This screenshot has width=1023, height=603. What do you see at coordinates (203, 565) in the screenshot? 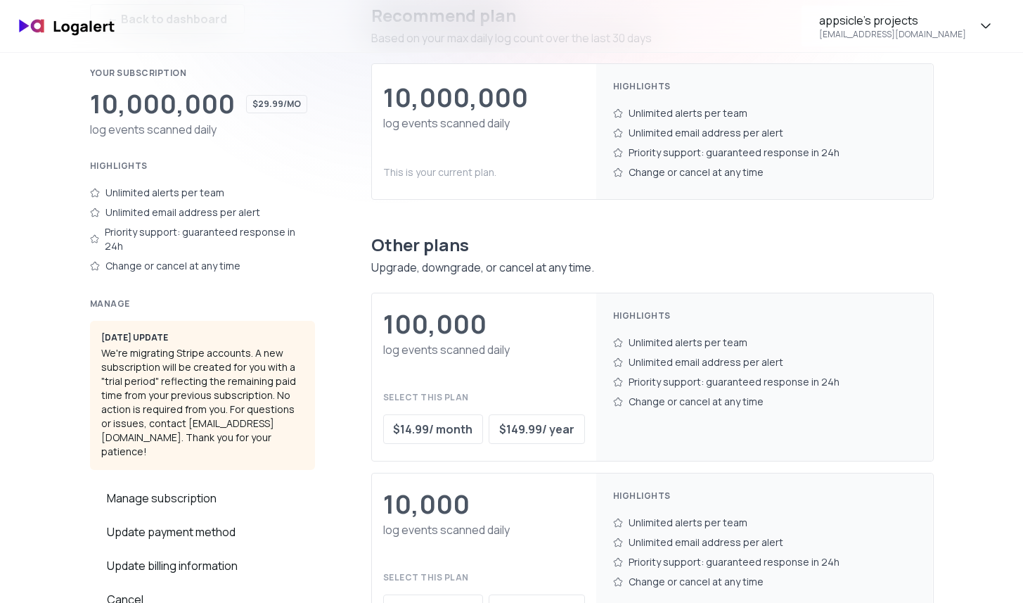
I see `div: Update billing information` at bounding box center [203, 565].